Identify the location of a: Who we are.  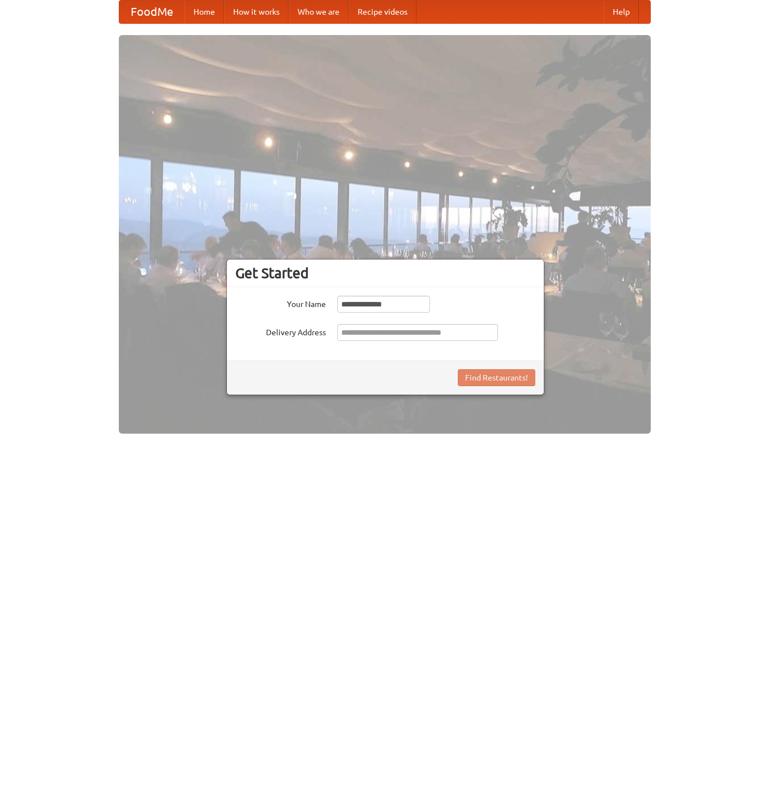
(318, 12).